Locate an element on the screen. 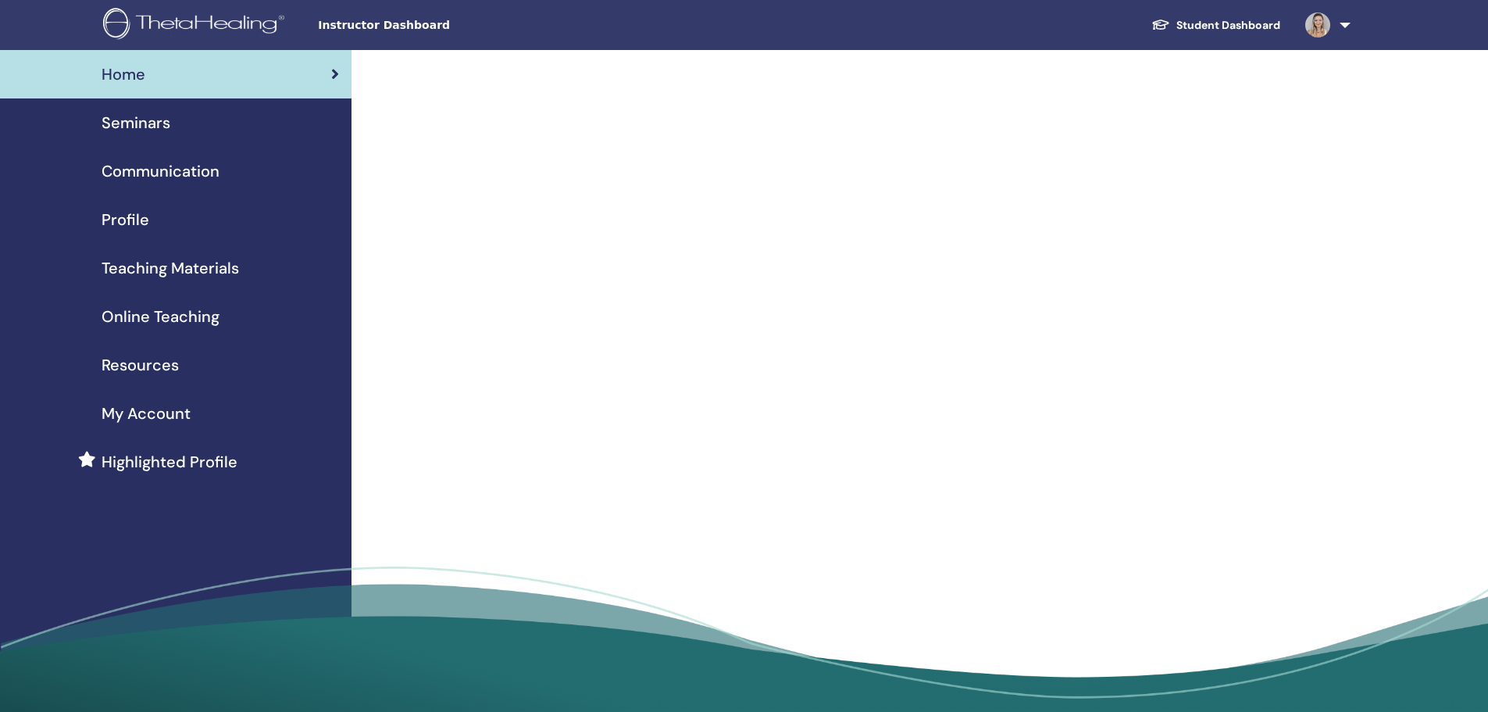  span: Highlighted Profile is located at coordinates (170, 462).